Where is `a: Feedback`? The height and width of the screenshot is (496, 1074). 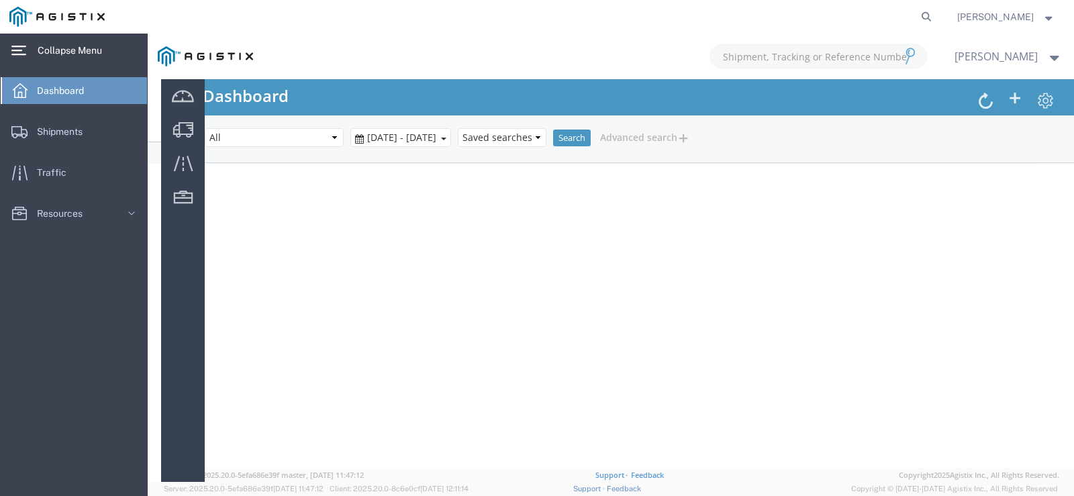 a: Feedback is located at coordinates (623, 489).